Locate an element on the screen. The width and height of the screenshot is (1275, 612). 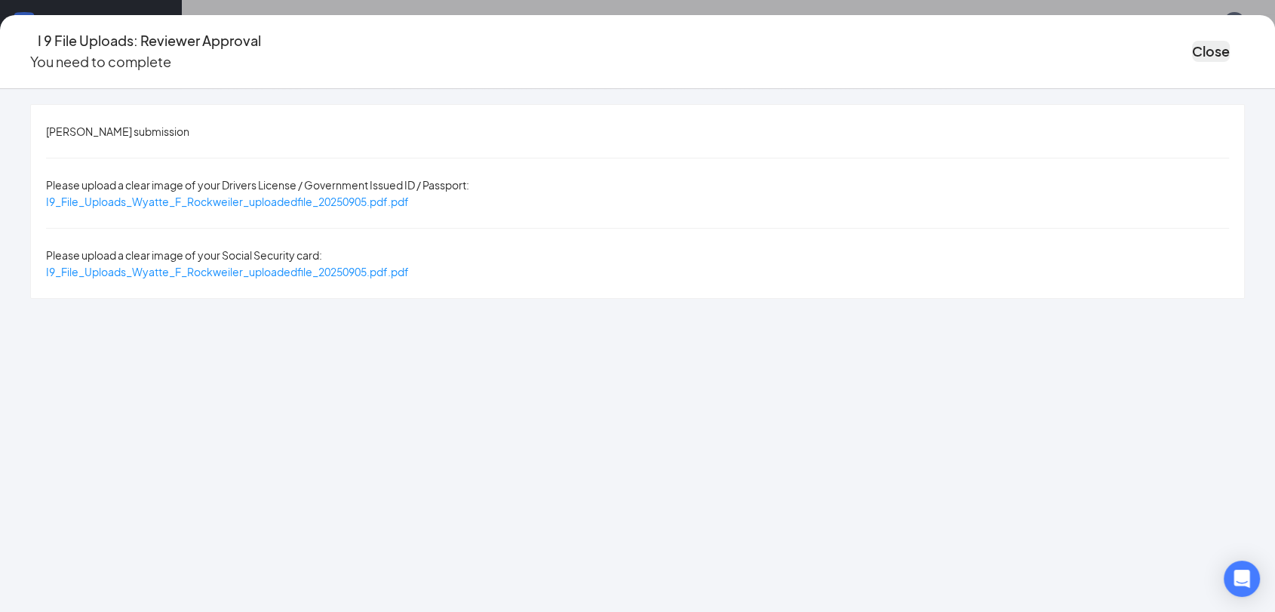
div: Open Intercom Messenger is located at coordinates (1242, 579).